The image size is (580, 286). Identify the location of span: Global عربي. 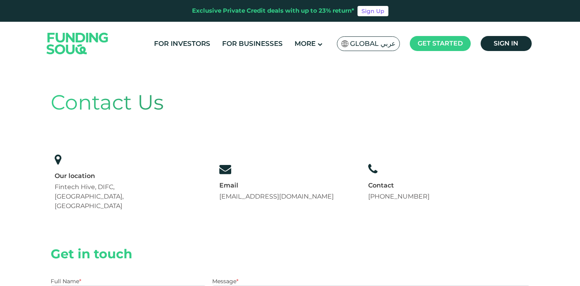
(373, 44).